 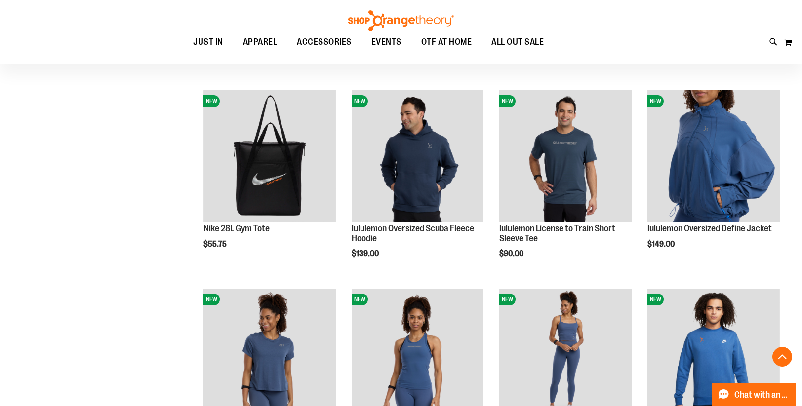 What do you see at coordinates (713, 156) in the screenshot?
I see `img: lululemon Oversized Define Jacket` at bounding box center [713, 156].